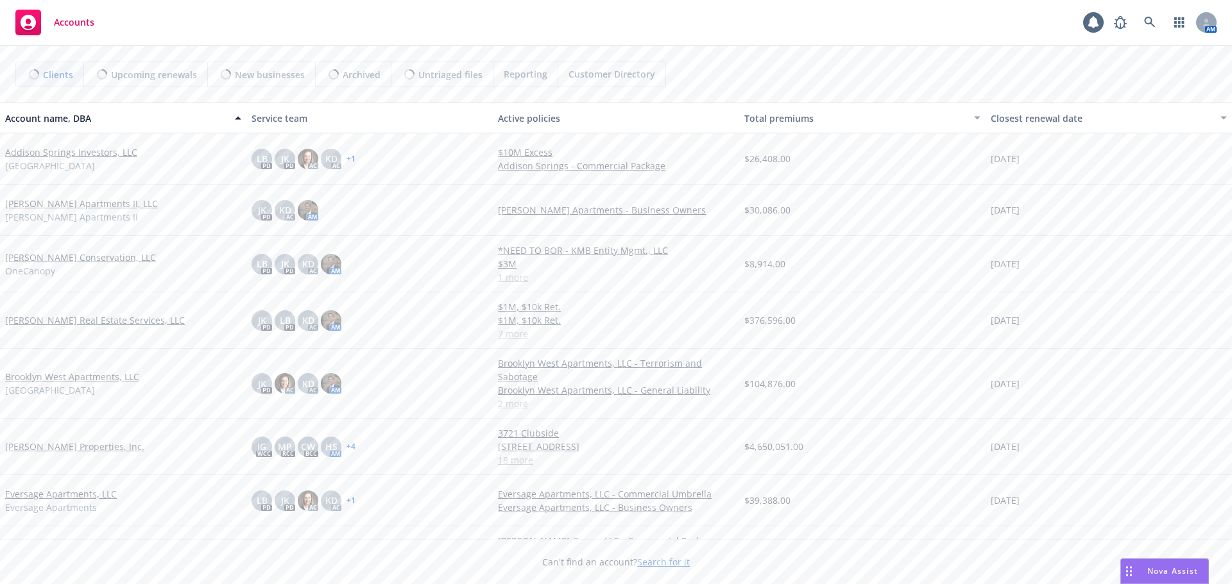  Describe the element at coordinates (361, 74) in the screenshot. I see `span: Archived` at that location.